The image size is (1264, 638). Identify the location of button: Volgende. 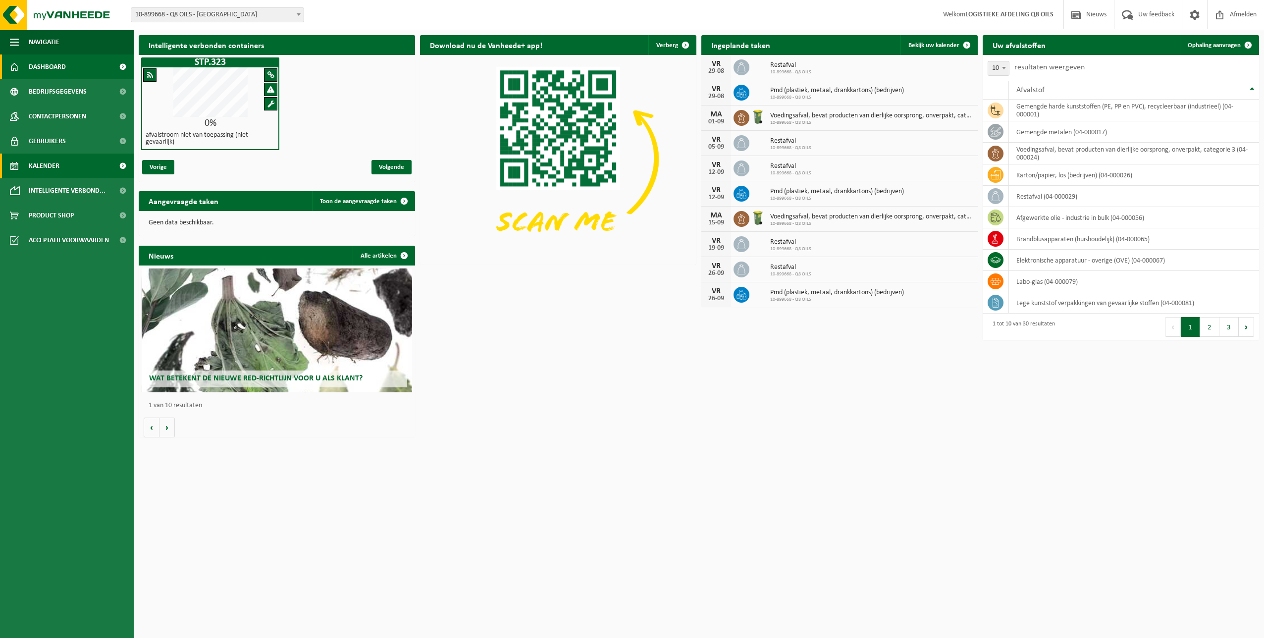
(167, 427).